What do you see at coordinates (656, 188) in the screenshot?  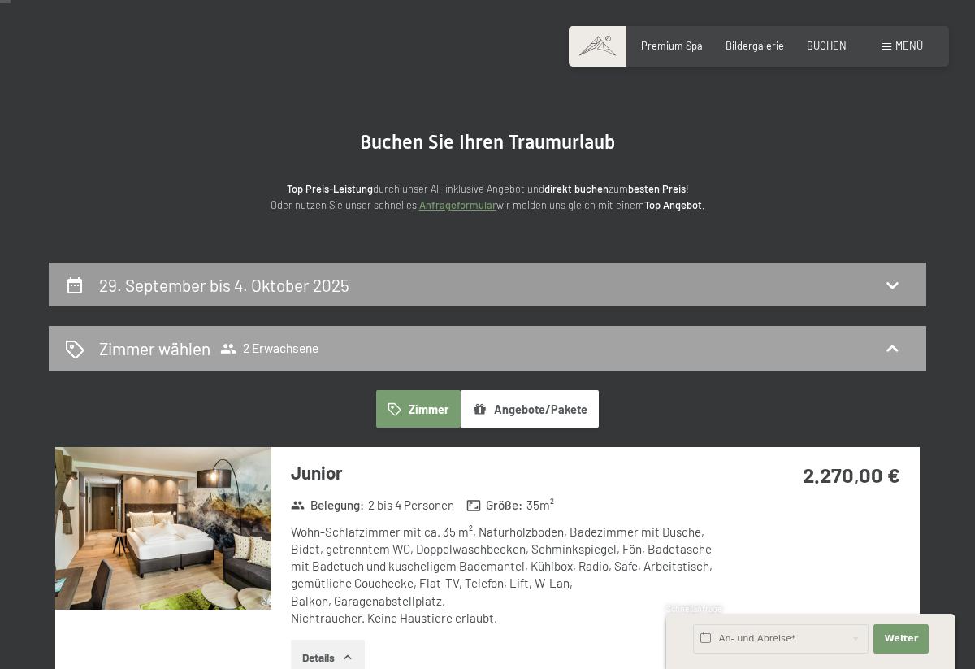 I see `strong: besten Preis` at bounding box center [656, 188].